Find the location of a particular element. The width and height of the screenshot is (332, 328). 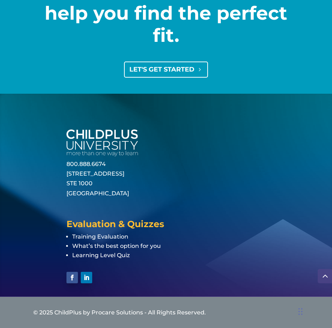

a: Training Evaluation is located at coordinates (100, 236).